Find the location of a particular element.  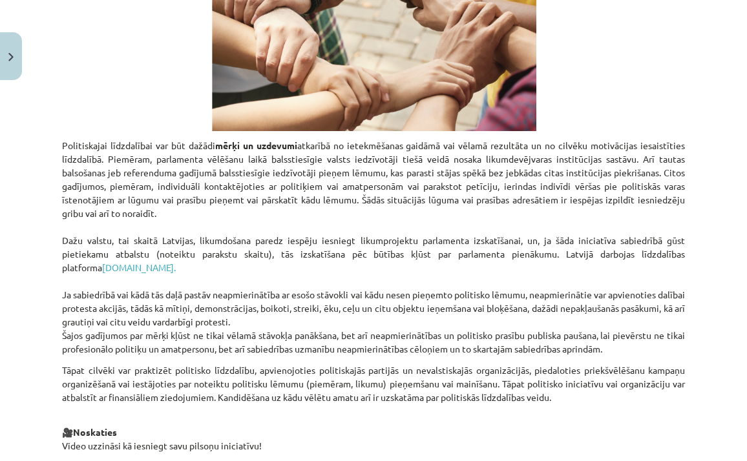

p: Tāpat cilvēki var praktizēt politisko līdzdalību, apvienojoties politiskajās partijās un nevalsti... is located at coordinates (373, 391).